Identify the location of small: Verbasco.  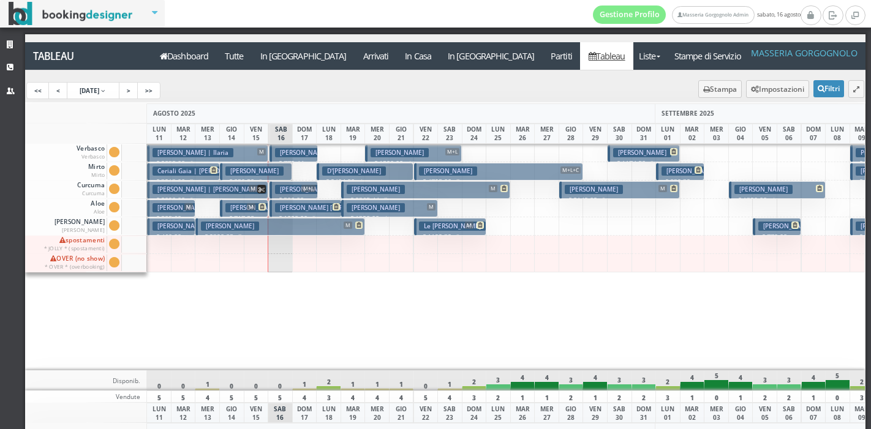
(93, 156).